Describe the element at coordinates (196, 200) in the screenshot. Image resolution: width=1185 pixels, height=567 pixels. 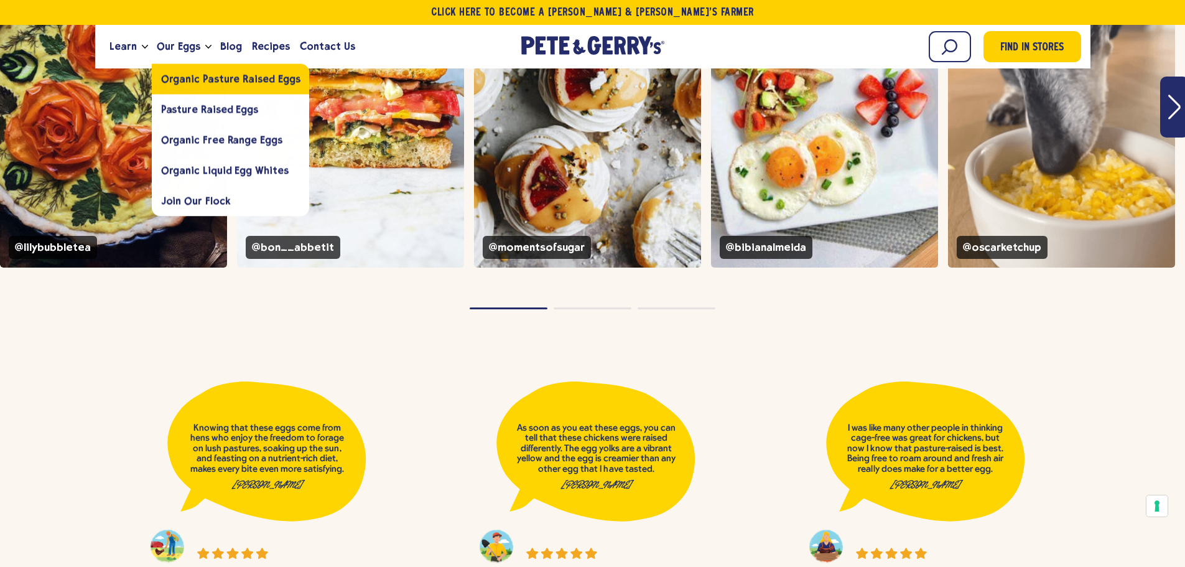
I see `span: Join Our Flock` at that location.